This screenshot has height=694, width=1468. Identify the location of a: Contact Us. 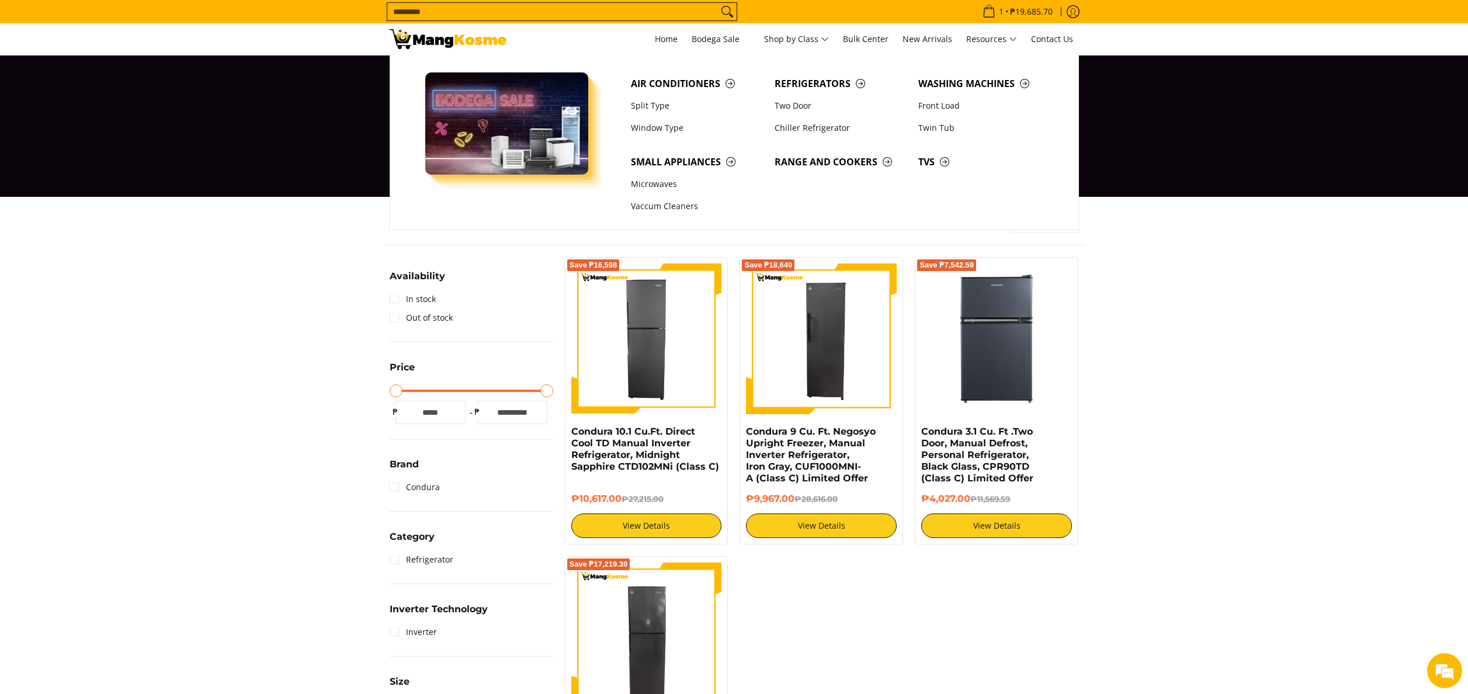
(1052, 39).